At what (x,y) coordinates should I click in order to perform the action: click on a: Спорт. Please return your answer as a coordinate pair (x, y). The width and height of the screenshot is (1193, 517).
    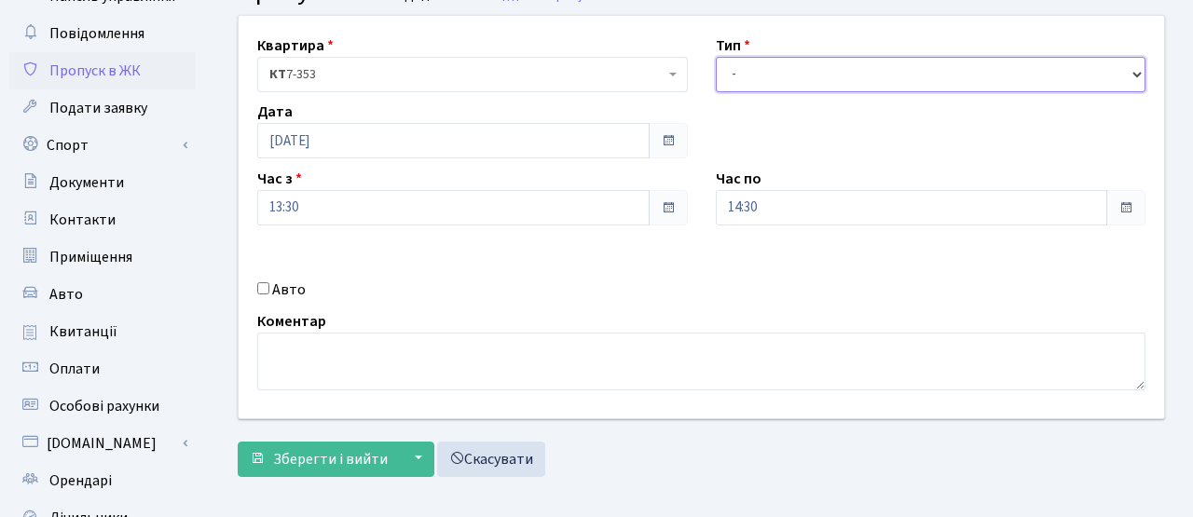
    Looking at the image, I should click on (102, 145).